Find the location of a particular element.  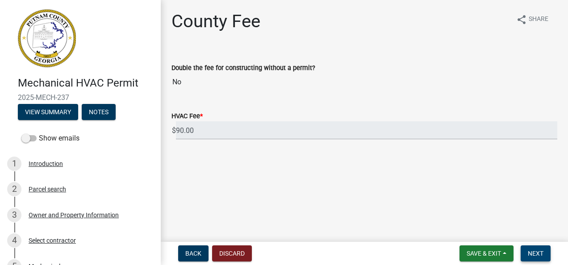

span: Back is located at coordinates (193, 254).